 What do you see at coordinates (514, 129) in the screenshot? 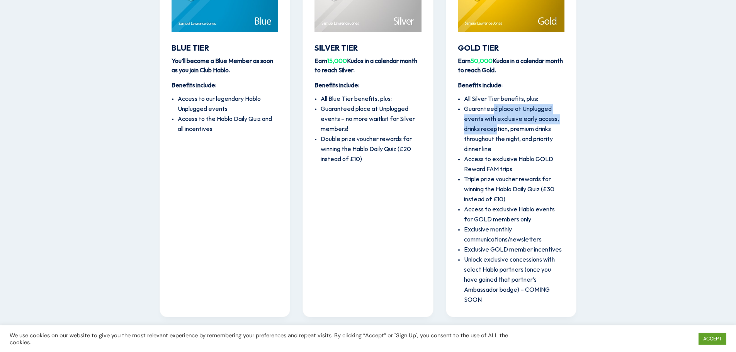
I see `li: Guaranteed place at Unplugged events with exclusive early access, drinks reception, premium drink...` at bounding box center [514, 129].